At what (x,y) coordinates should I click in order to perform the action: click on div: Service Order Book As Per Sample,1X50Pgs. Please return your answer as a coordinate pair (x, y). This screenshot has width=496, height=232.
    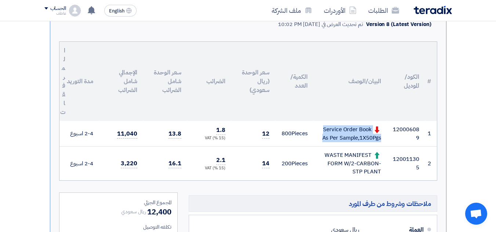
    Looking at the image, I should click on (350, 134).